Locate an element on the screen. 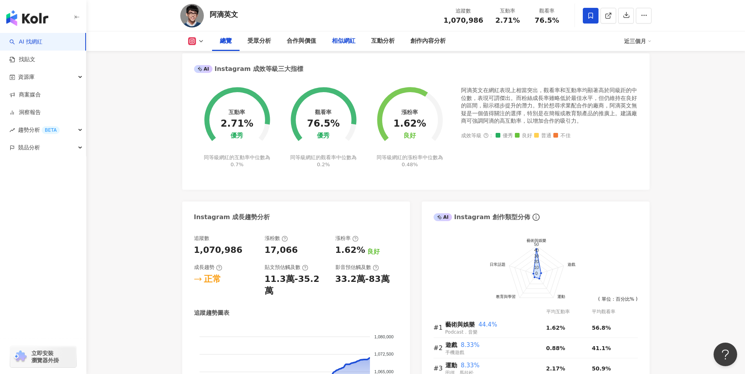 The image size is (745, 374). div: 總覽 is located at coordinates (226, 41).